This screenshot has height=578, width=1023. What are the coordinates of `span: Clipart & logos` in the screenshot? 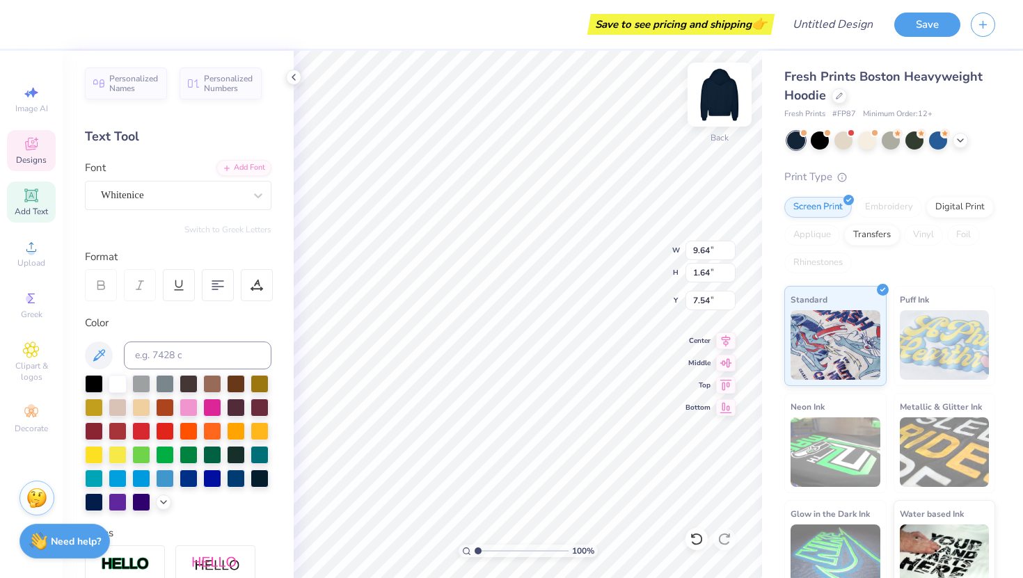 It's located at (31, 372).